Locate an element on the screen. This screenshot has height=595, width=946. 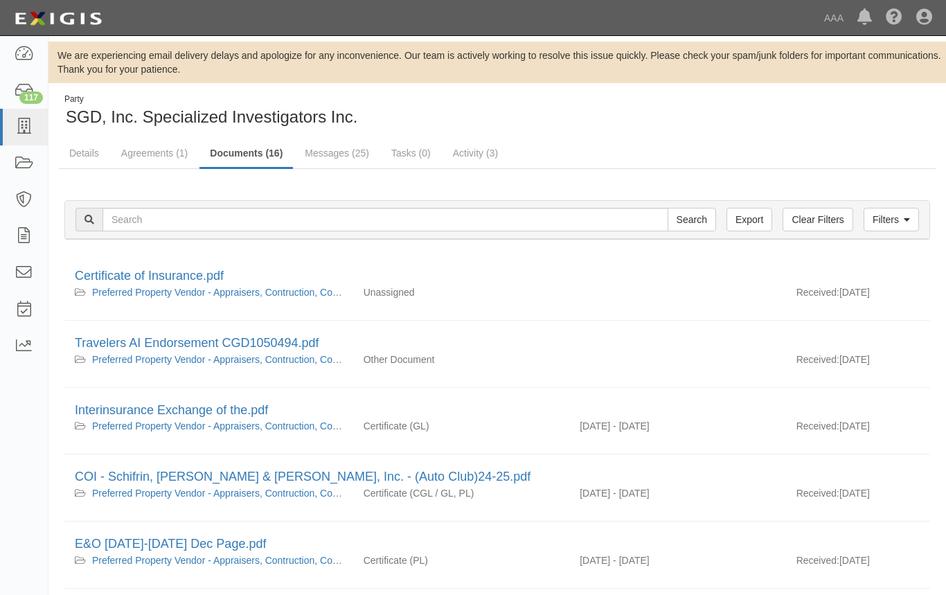
div: COI - Schifrin, Gagnon & Dickey, Inc. - (Auto Club)24-25.pdf is located at coordinates (497, 477).